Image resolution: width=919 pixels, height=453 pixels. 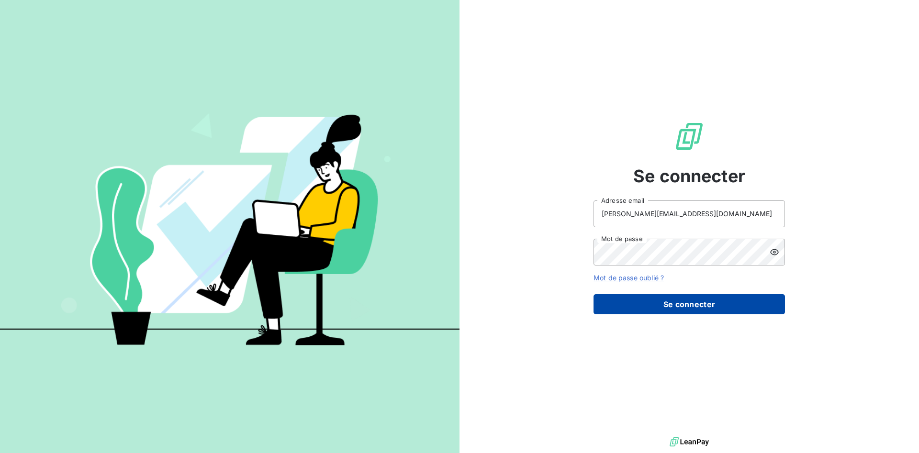 What do you see at coordinates (629, 278) in the screenshot?
I see `a: Mot de passe oublié ?` at bounding box center [629, 278].